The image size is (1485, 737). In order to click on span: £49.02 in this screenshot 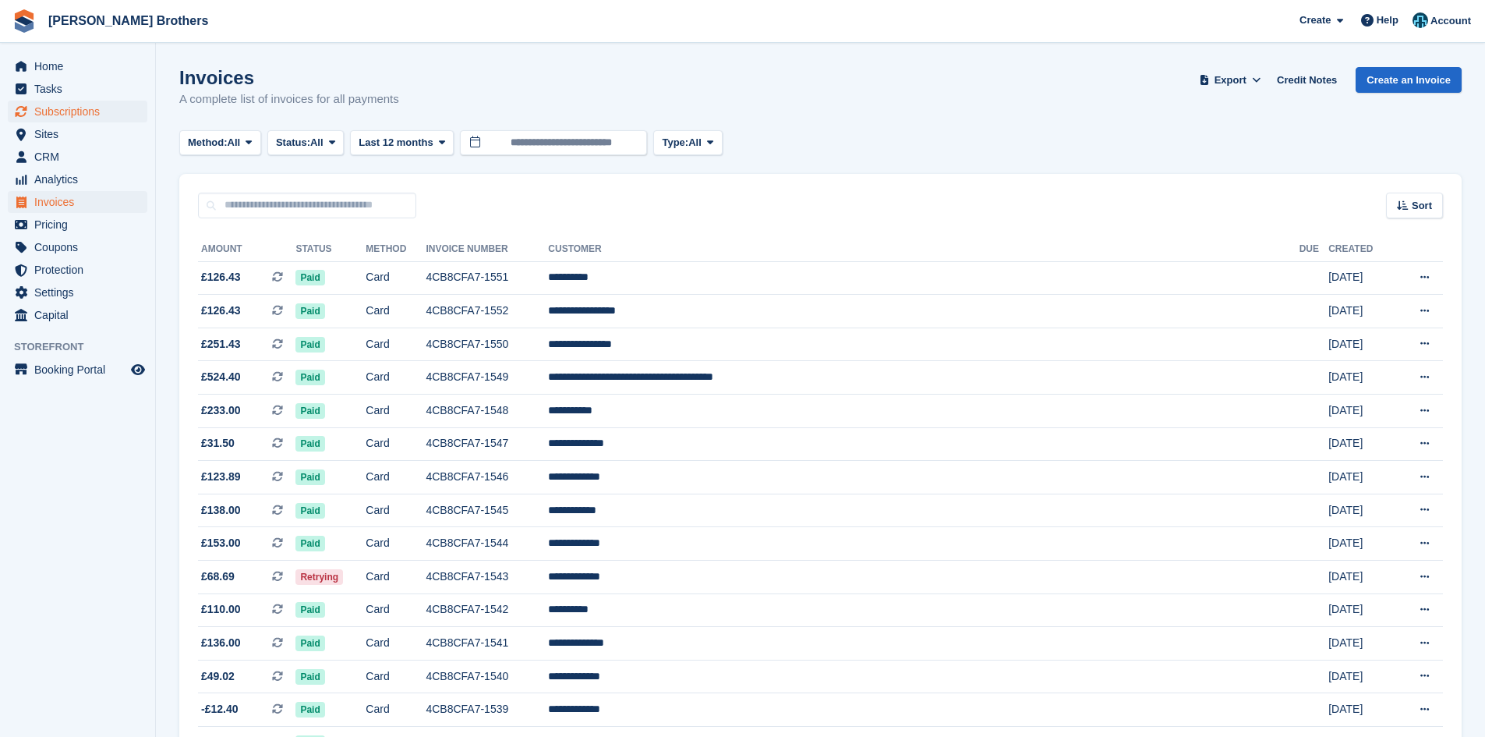, I will do `click(217, 676)`.